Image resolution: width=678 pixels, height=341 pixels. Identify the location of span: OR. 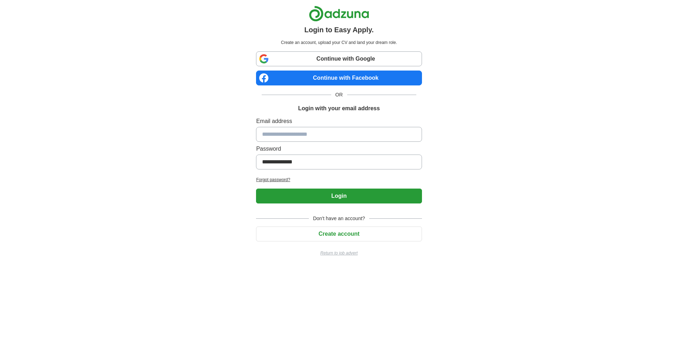
(339, 95).